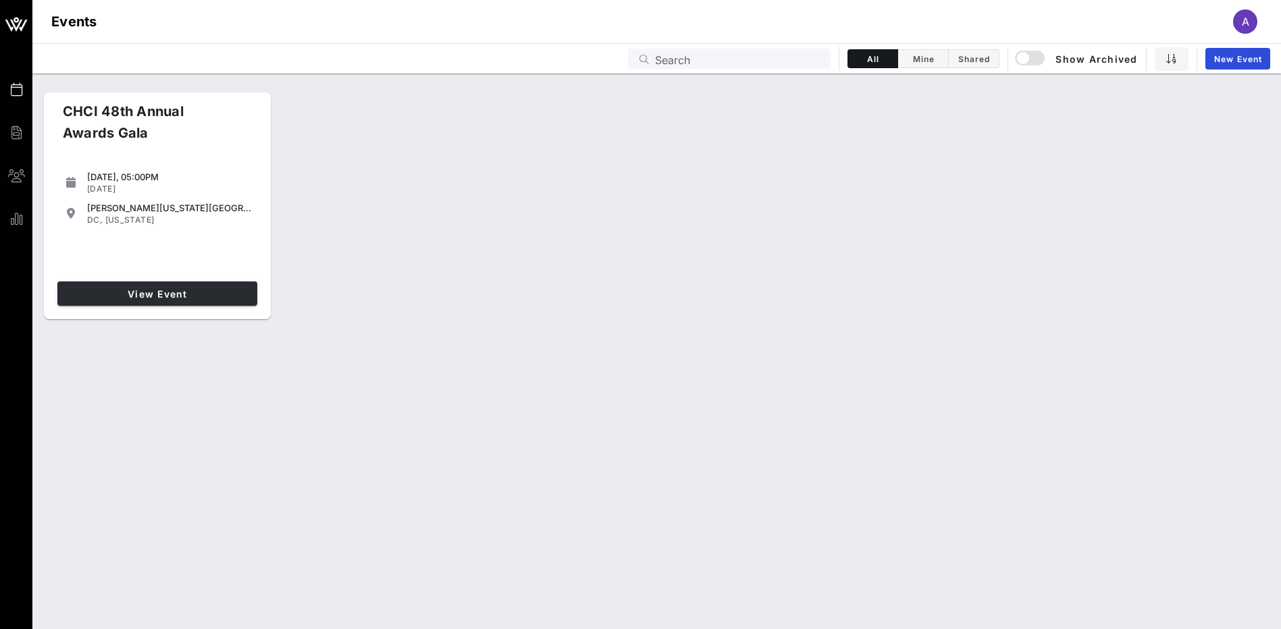 This screenshot has height=629, width=1281. What do you see at coordinates (1245, 22) in the screenshot?
I see `span: A` at bounding box center [1245, 22].